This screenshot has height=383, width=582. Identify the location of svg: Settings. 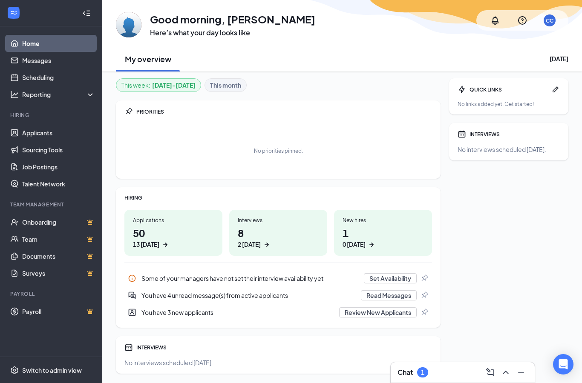
(14, 370).